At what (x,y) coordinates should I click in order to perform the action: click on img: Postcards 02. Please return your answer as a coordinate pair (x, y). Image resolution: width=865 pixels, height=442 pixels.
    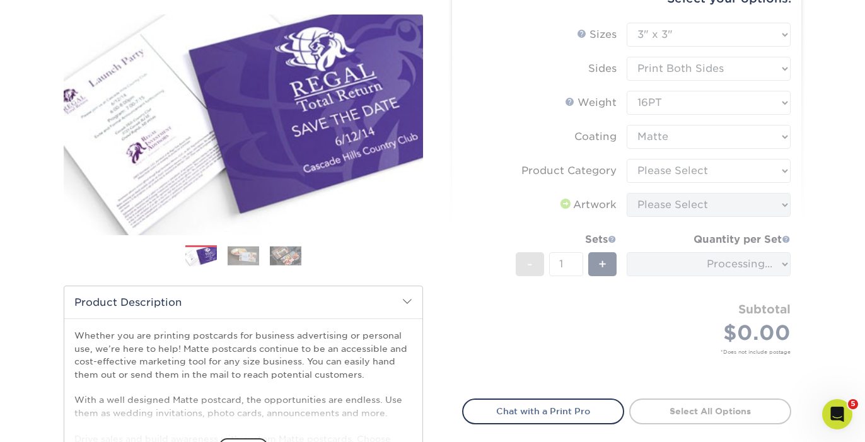
    Looking at the image, I should click on (243, 255).